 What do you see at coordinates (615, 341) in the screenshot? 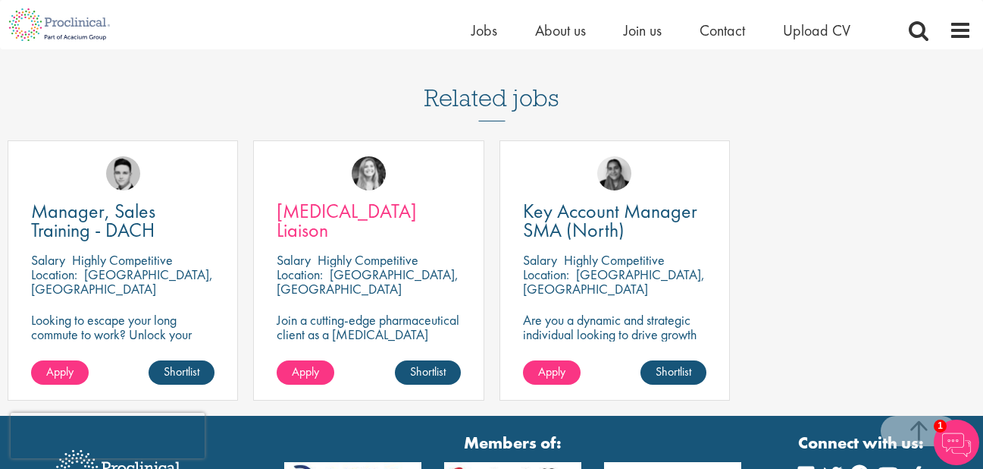
I see `p: Are you a dynamic and strategic individual looking to drive growth and build lasting partnerships...` at bounding box center [615, 341].